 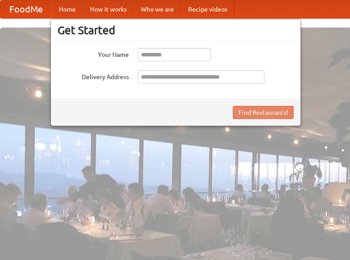 I want to click on h3: Get Started, so click(x=175, y=30).